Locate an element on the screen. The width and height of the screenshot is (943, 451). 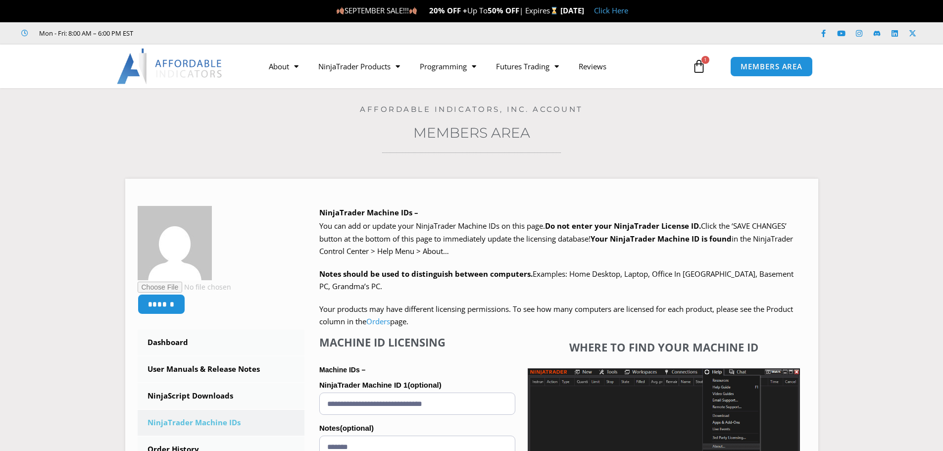
strong: Machine IDs – is located at coordinates (342, 370).